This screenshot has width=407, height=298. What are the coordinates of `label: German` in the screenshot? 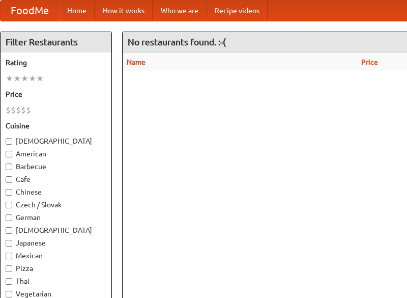 It's located at (56, 217).